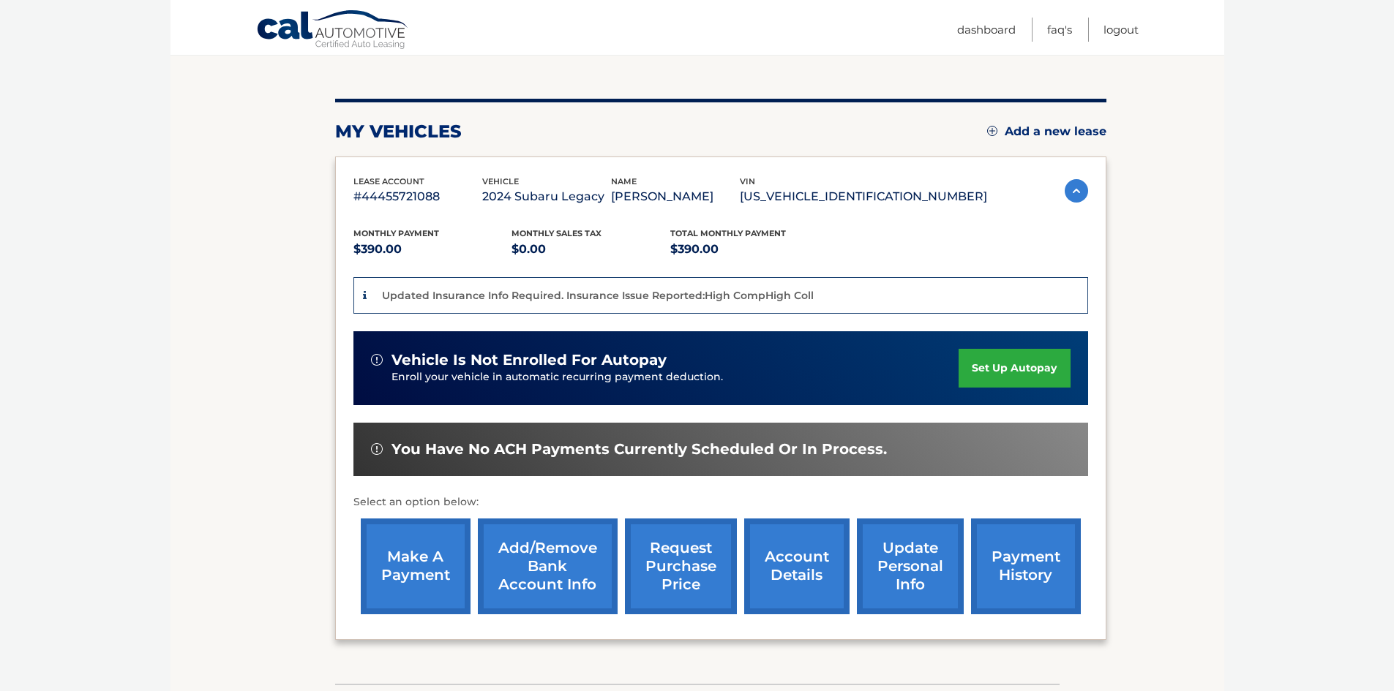  I want to click on span: You have no ACH payments currently scheduled or in process., so click(639, 449).